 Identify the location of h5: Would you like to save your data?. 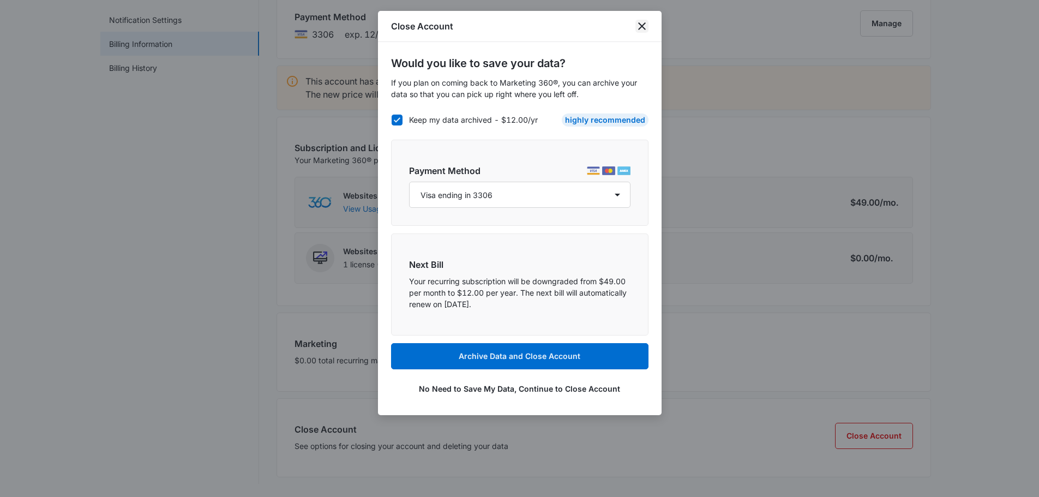
(520, 63).